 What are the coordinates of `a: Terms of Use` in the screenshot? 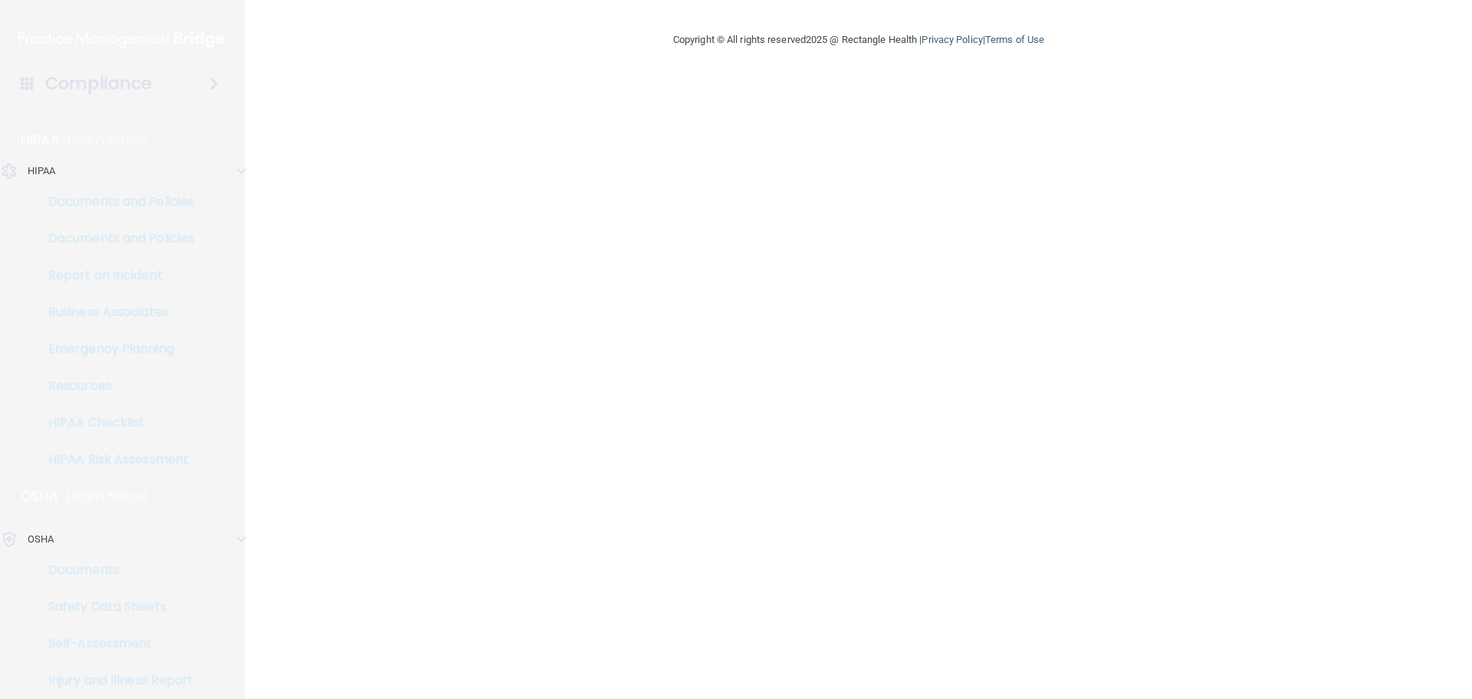 It's located at (1014, 39).